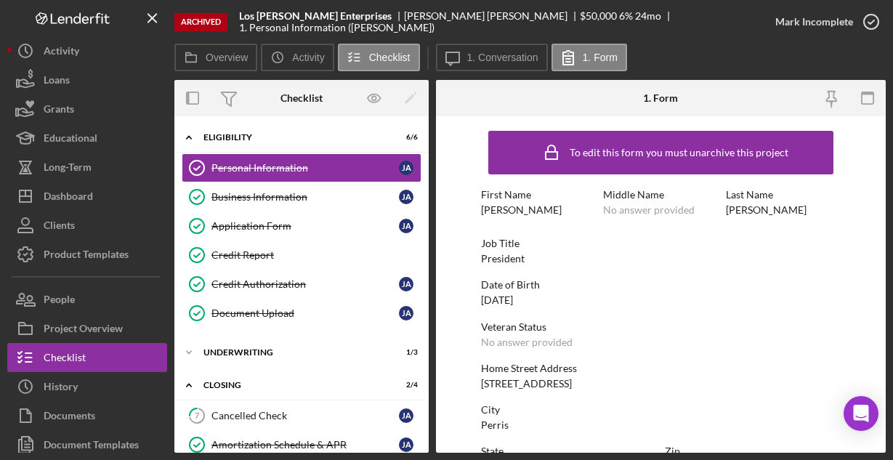 This screenshot has width=893, height=460. Describe the element at coordinates (87, 80) in the screenshot. I see `button: Loans` at that location.